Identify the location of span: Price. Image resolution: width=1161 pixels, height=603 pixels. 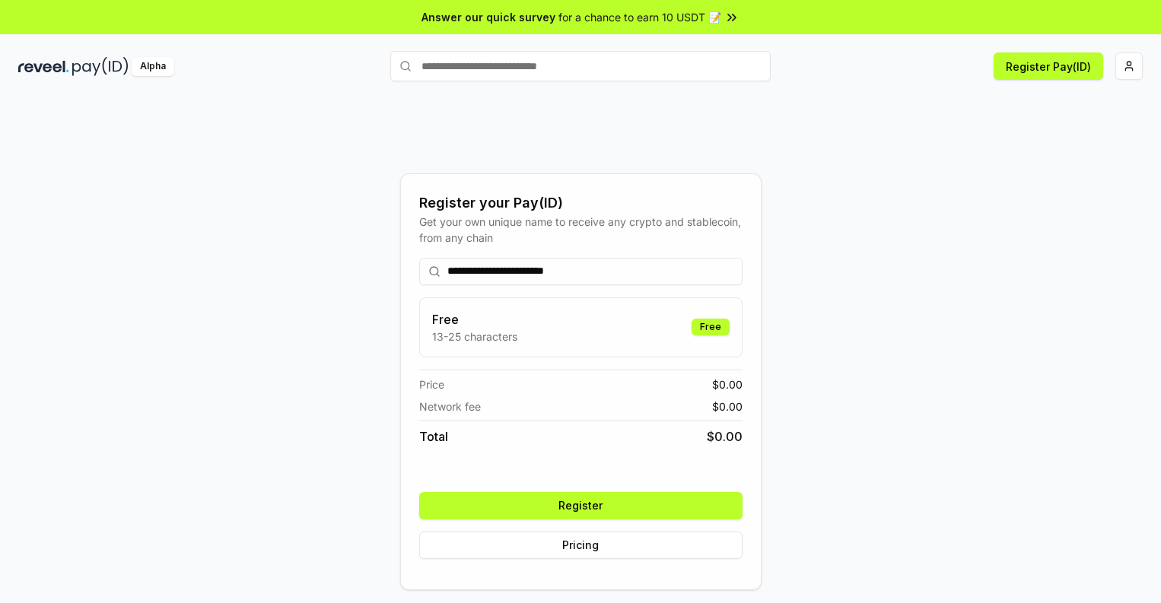
(431, 384).